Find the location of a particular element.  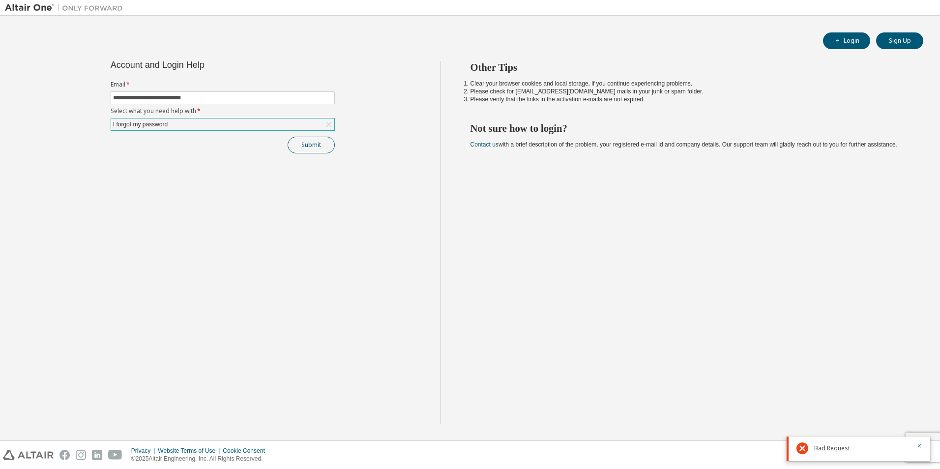

div: Website Terms of Use is located at coordinates (190, 451).